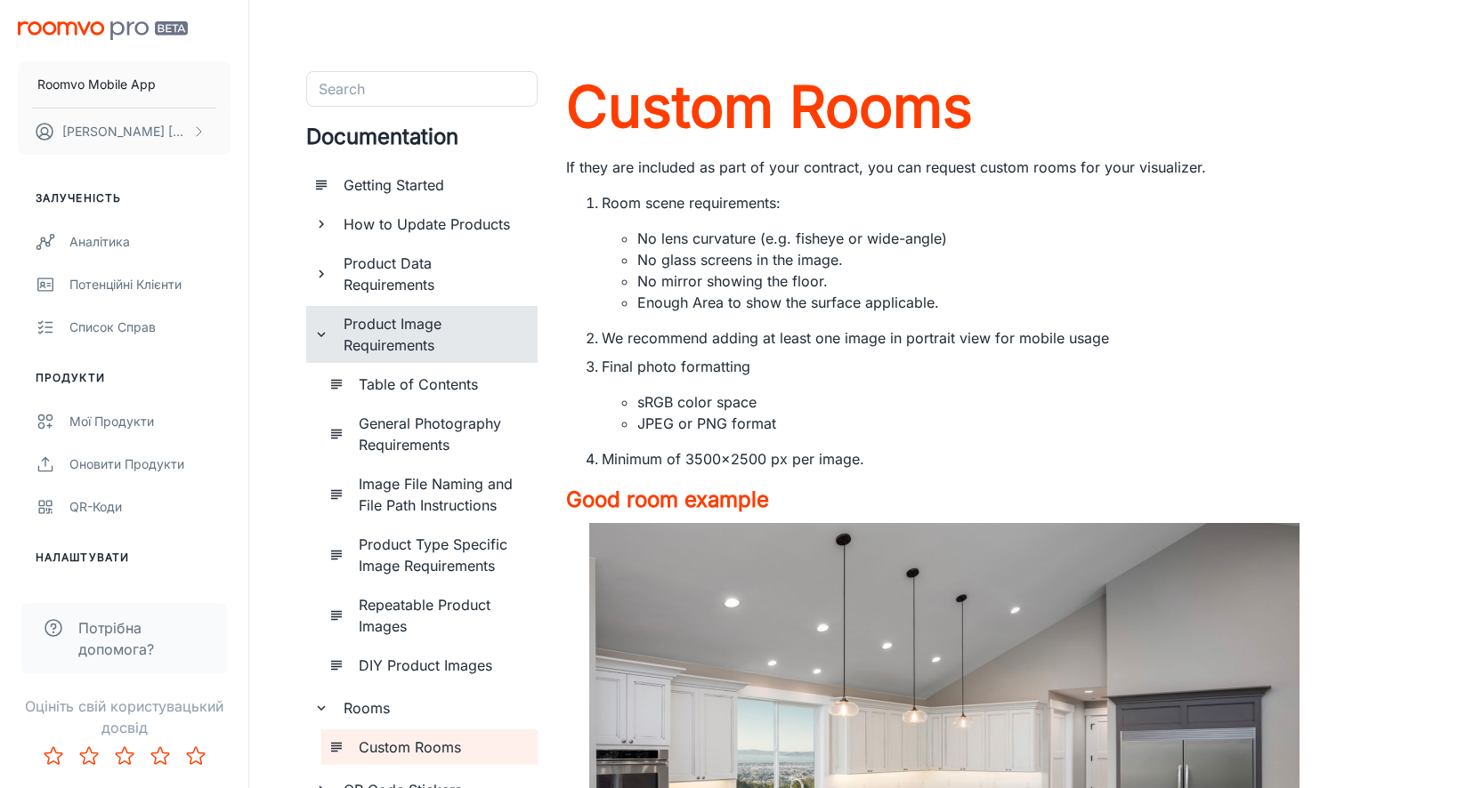 This screenshot has width=1482, height=788. Describe the element at coordinates (944, 107) in the screenshot. I see `h1: Custom Rooms` at that location.